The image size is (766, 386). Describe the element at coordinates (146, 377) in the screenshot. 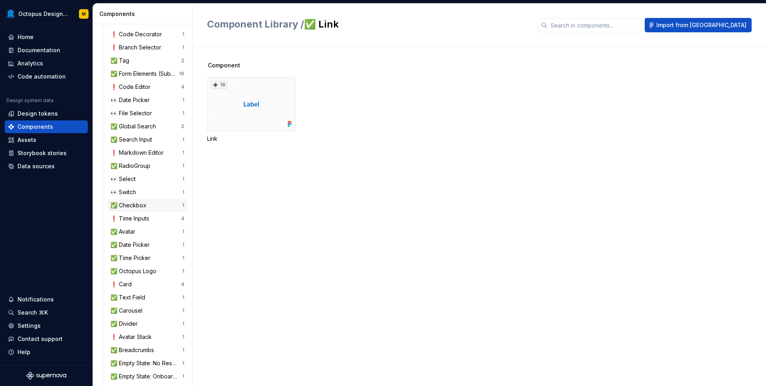

I see `div: ✅ Empty State: Onboarding` at that location.